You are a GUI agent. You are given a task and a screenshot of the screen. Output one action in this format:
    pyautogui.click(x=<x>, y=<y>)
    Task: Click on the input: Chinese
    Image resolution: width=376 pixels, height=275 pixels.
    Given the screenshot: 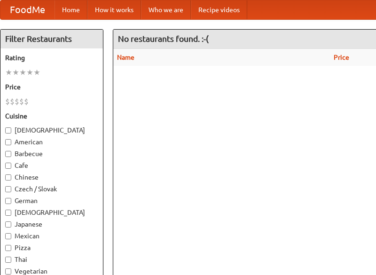 What is the action you would take?
    pyautogui.click(x=8, y=177)
    